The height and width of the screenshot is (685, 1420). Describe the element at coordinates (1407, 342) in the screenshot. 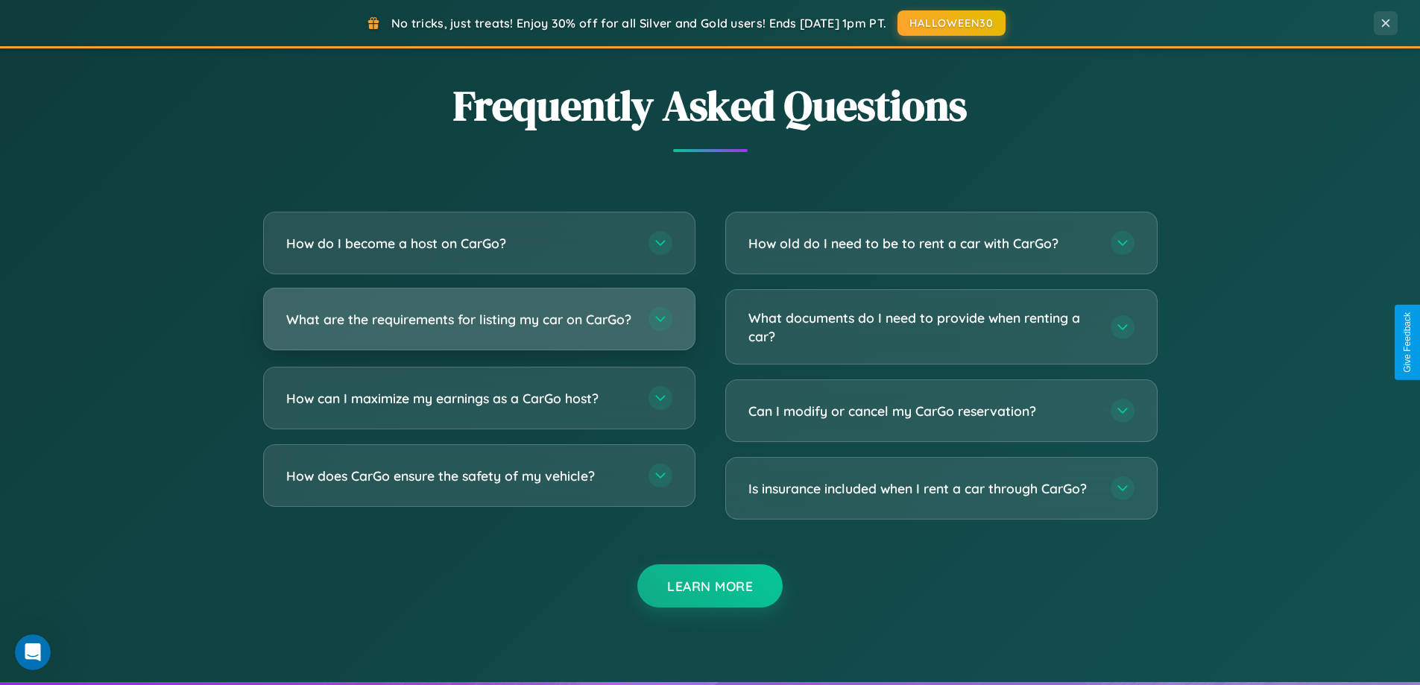

I see `div: Give Feedback` at that location.